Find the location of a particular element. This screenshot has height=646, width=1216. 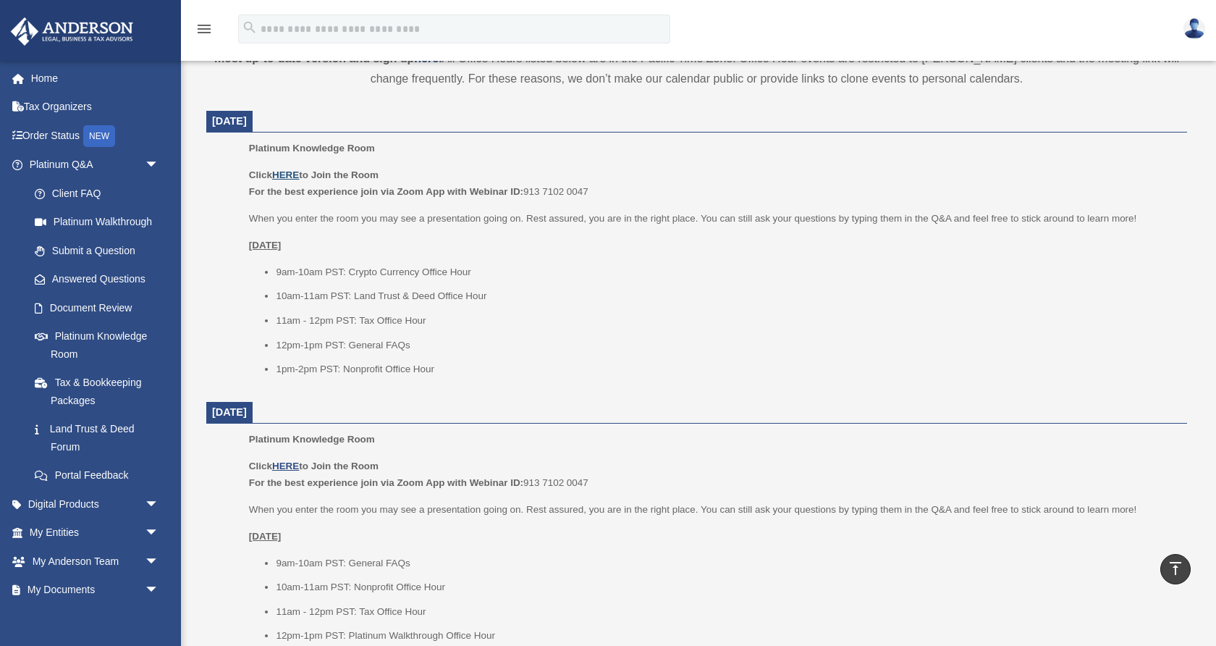

a: Platinum Q&Aarrow_drop_down is located at coordinates (96, 165).